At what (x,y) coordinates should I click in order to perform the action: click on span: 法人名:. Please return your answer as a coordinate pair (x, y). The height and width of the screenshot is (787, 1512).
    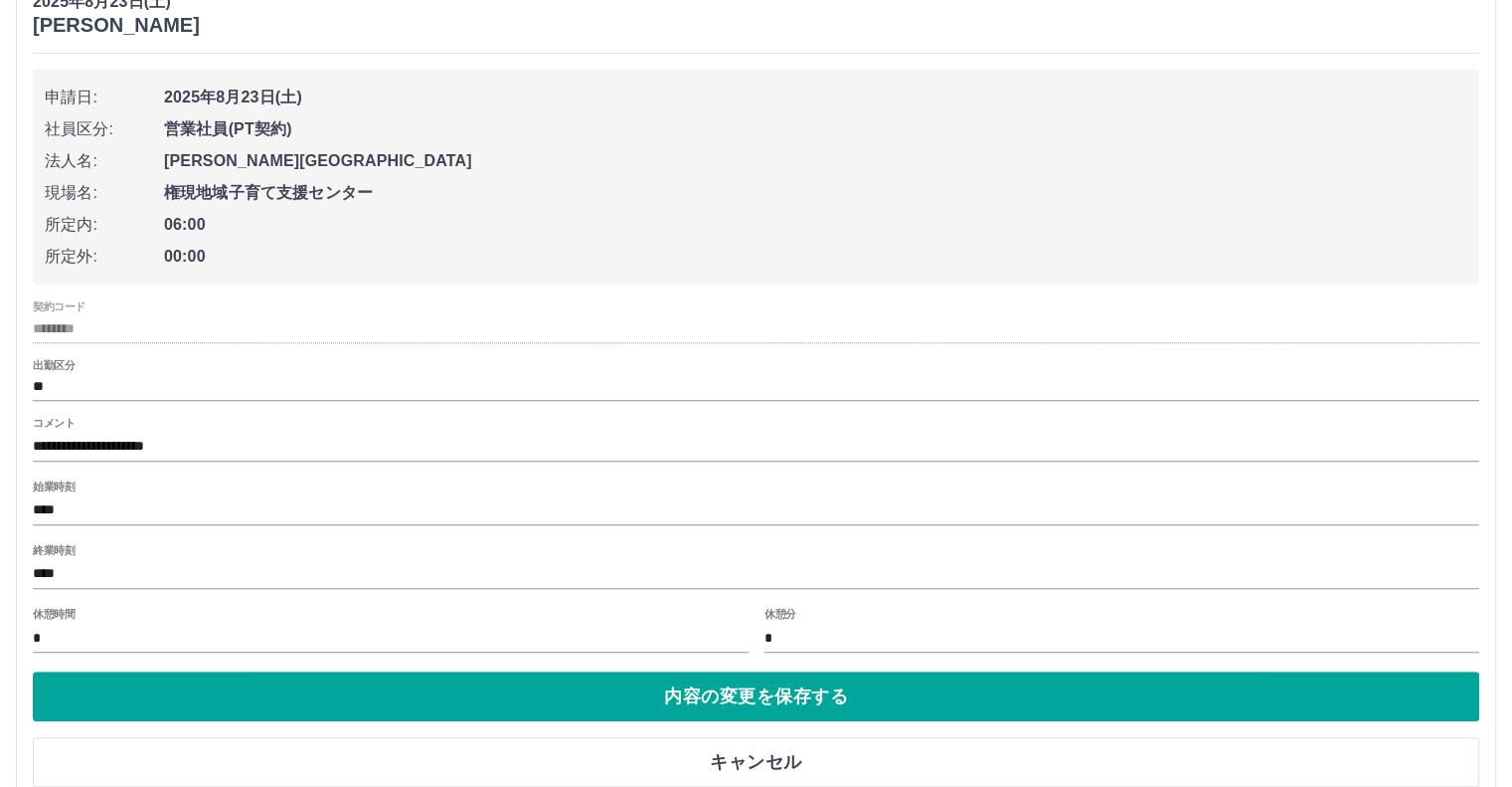
    Looking at the image, I should click on (105, 161).